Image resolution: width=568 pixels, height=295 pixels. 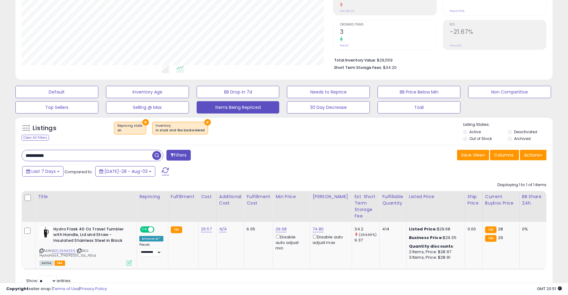 What do you see at coordinates (388, 25) in the screenshot?
I see `span: Ordered Items` at bounding box center [388, 25].